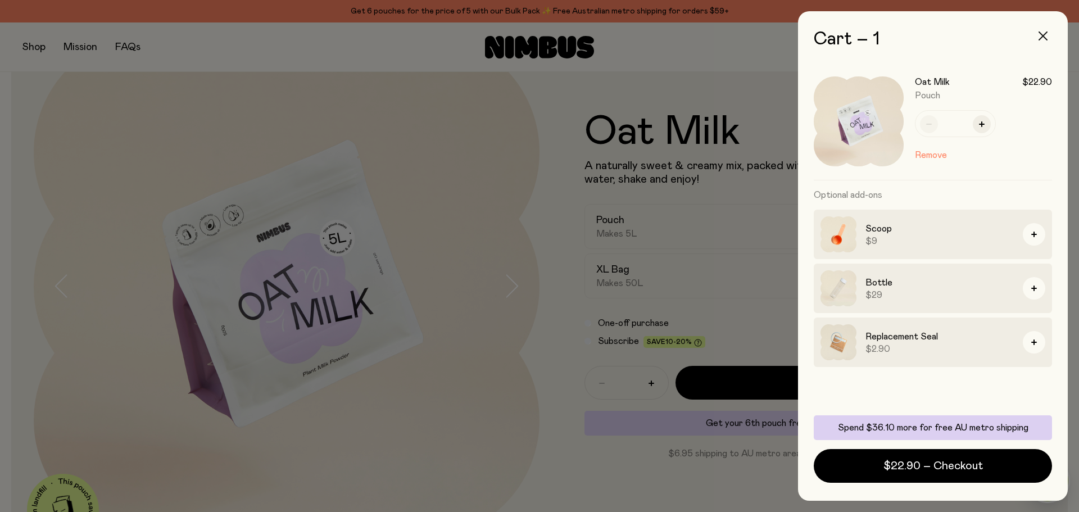 This screenshot has height=512, width=1079. I want to click on span: Pouch, so click(927, 96).